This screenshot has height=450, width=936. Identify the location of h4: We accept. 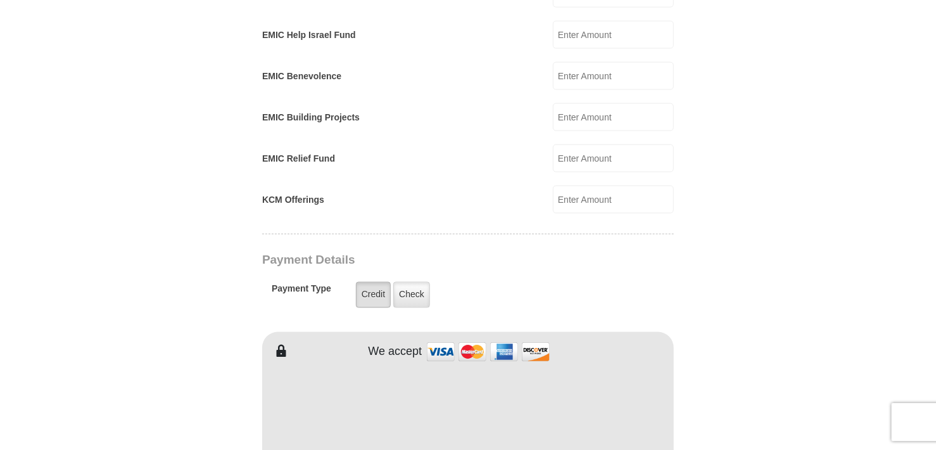
(395, 352).